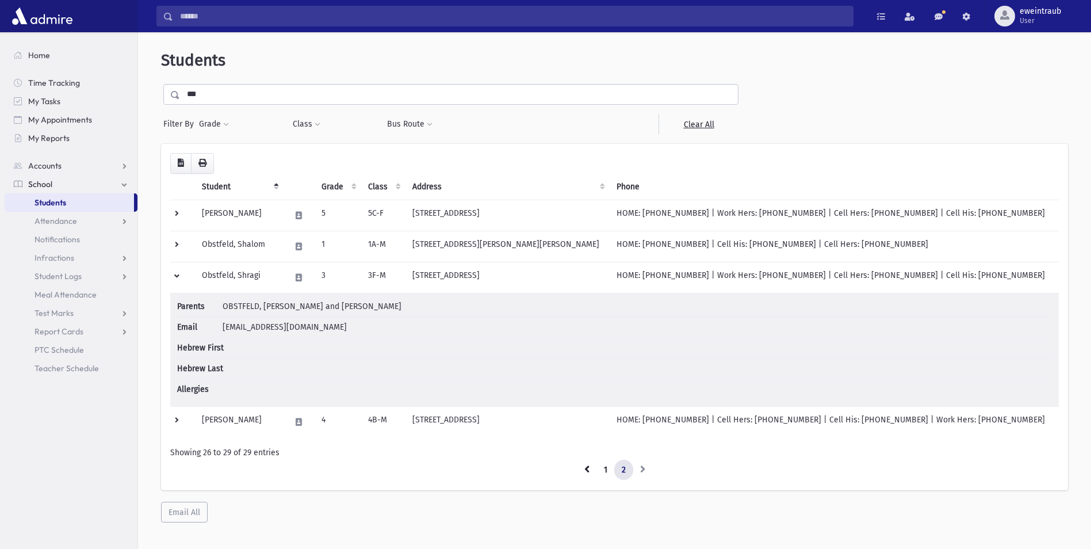 The width and height of the screenshot is (1091, 549). I want to click on span: Test Marks, so click(54, 313).